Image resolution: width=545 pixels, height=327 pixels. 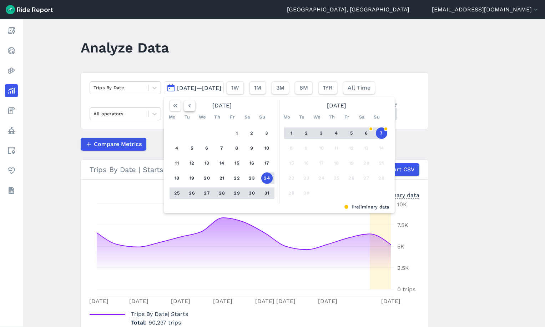 What do you see at coordinates (11, 91) in the screenshot?
I see `a: Analyze` at bounding box center [11, 91].